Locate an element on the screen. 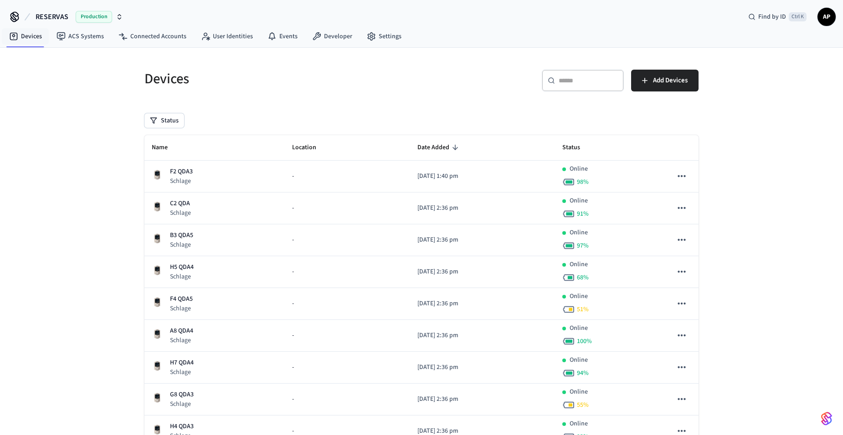 The image size is (843, 435). a: Devices is located at coordinates (26, 36).